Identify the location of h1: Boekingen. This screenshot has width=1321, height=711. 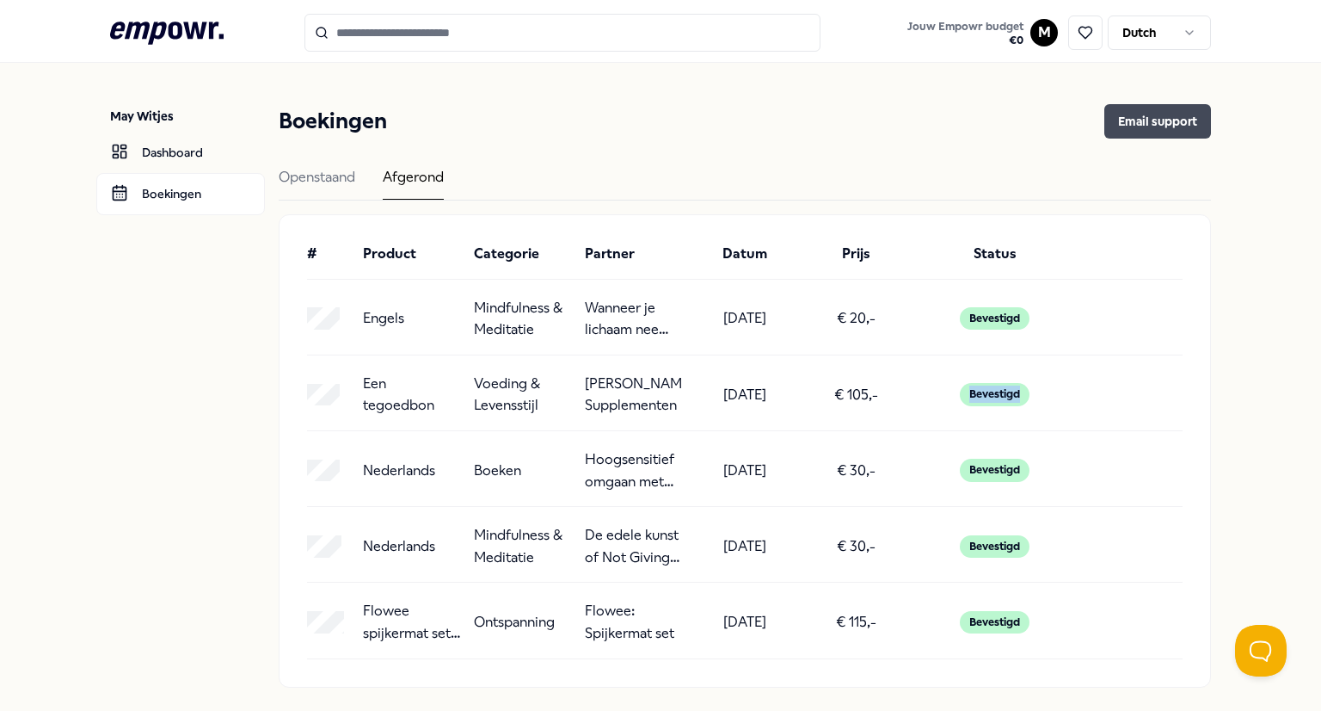
(333, 121).